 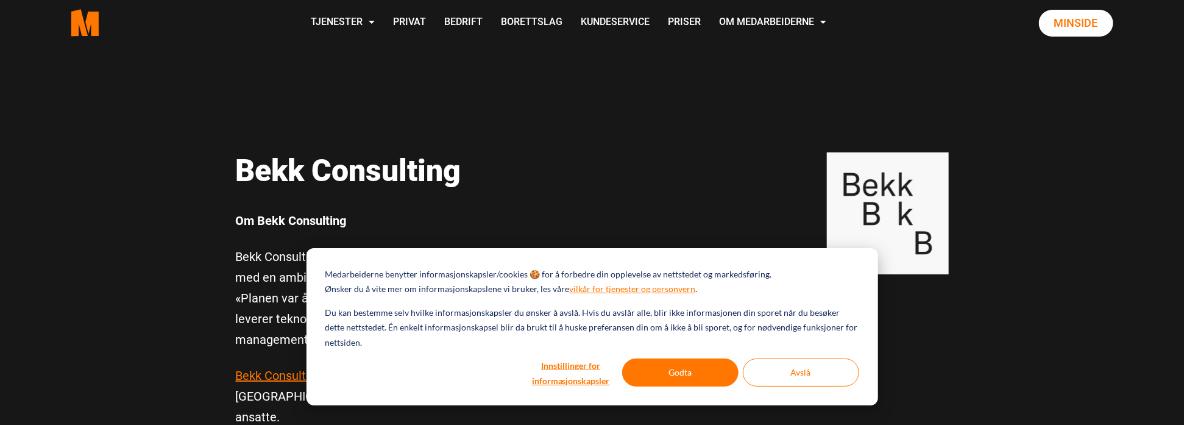 What do you see at coordinates (279, 375) in the screenshot?
I see `a: Bekk Consulting` at bounding box center [279, 375].